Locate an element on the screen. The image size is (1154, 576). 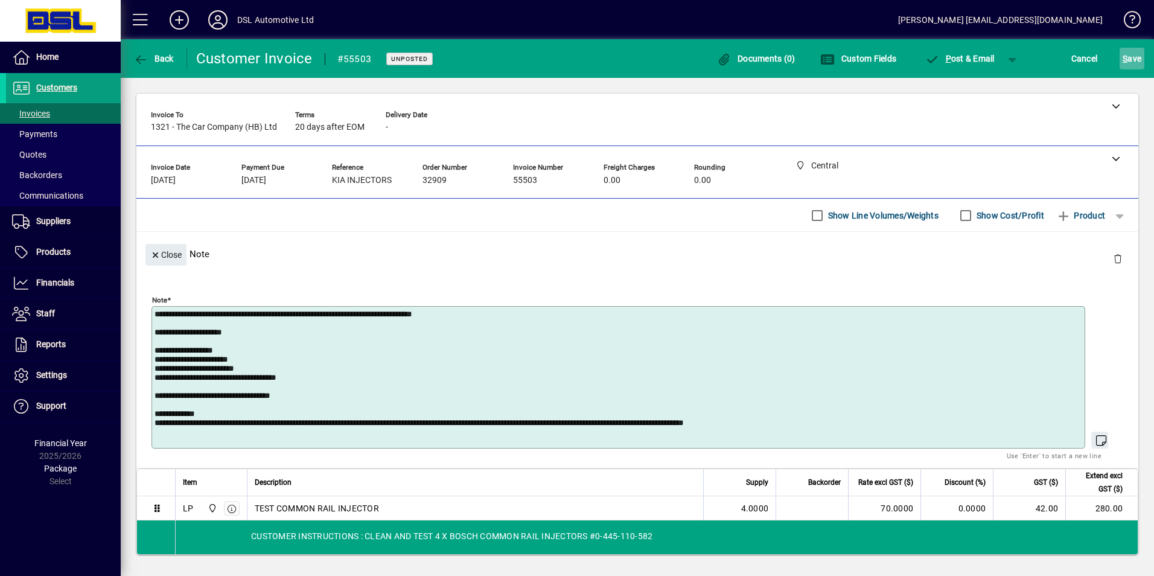
span: Backorders is located at coordinates (37, 175).